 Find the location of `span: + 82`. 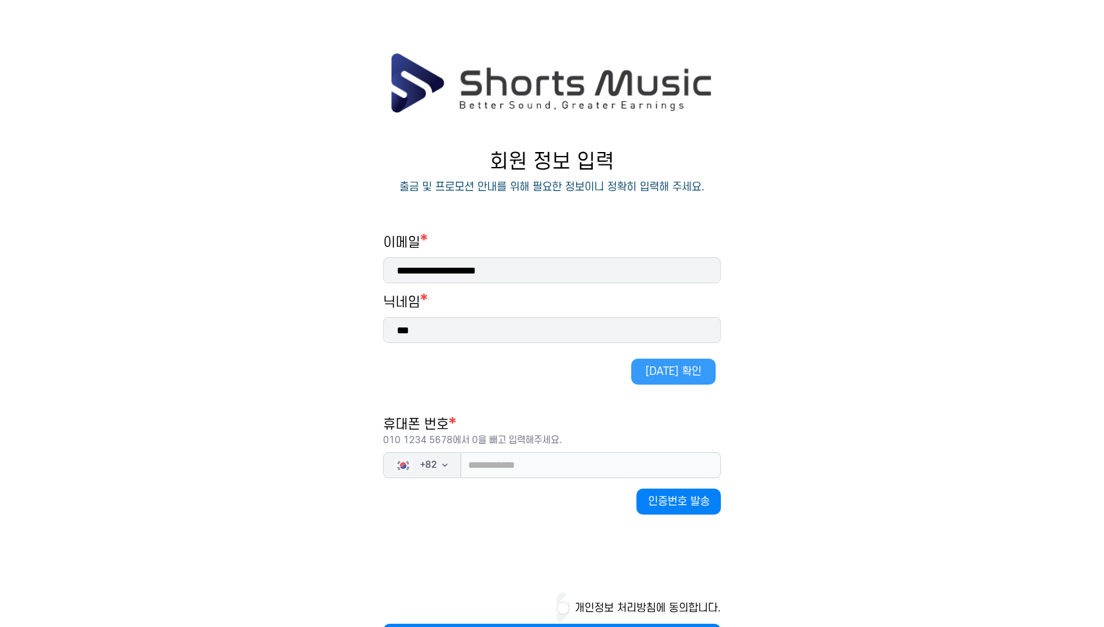

span: + 82 is located at coordinates (429, 465).